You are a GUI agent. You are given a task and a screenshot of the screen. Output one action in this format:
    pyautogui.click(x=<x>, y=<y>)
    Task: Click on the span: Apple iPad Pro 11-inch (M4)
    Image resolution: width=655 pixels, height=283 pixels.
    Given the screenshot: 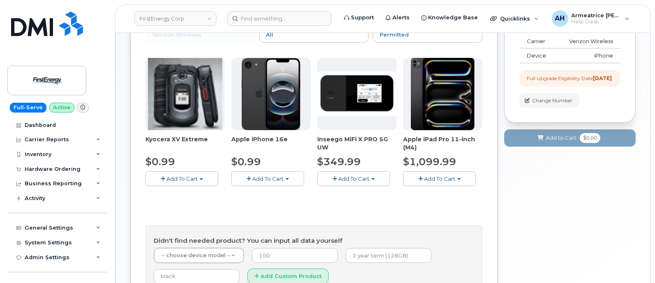 What is the action you would take?
    pyautogui.click(x=443, y=143)
    